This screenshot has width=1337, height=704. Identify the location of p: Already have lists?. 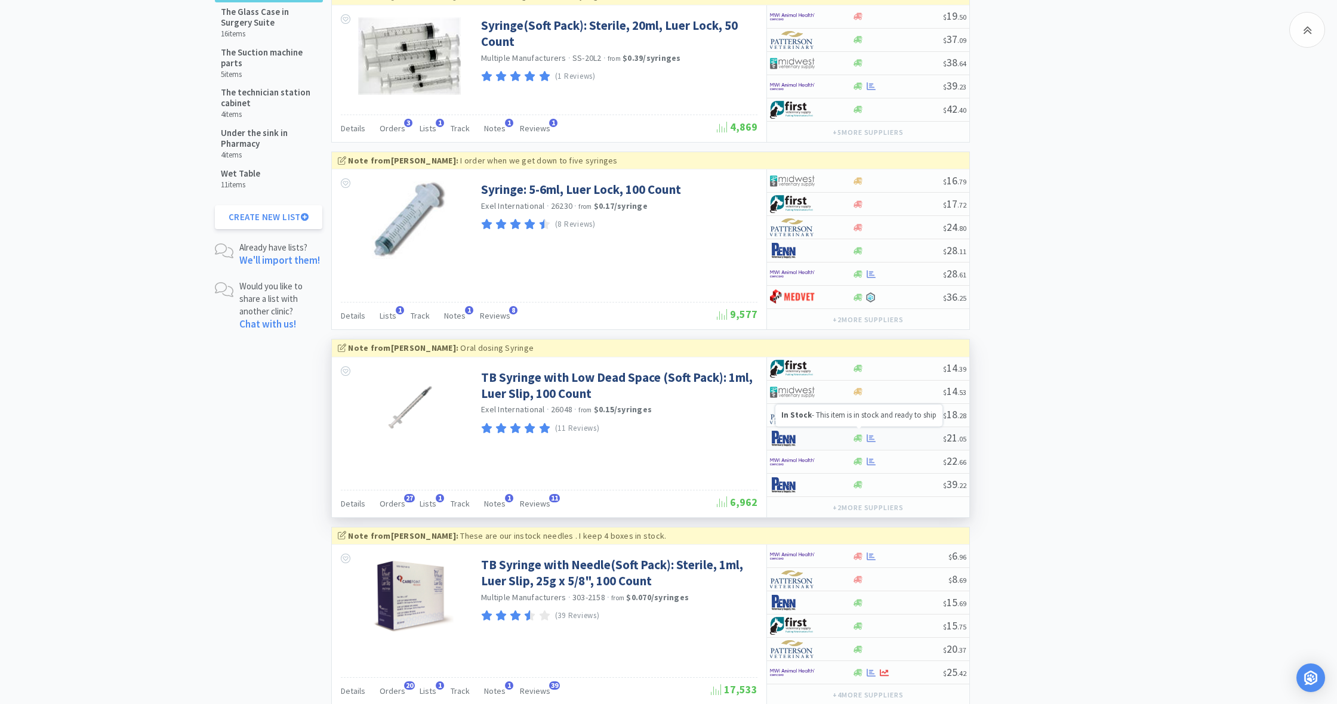
(279, 247).